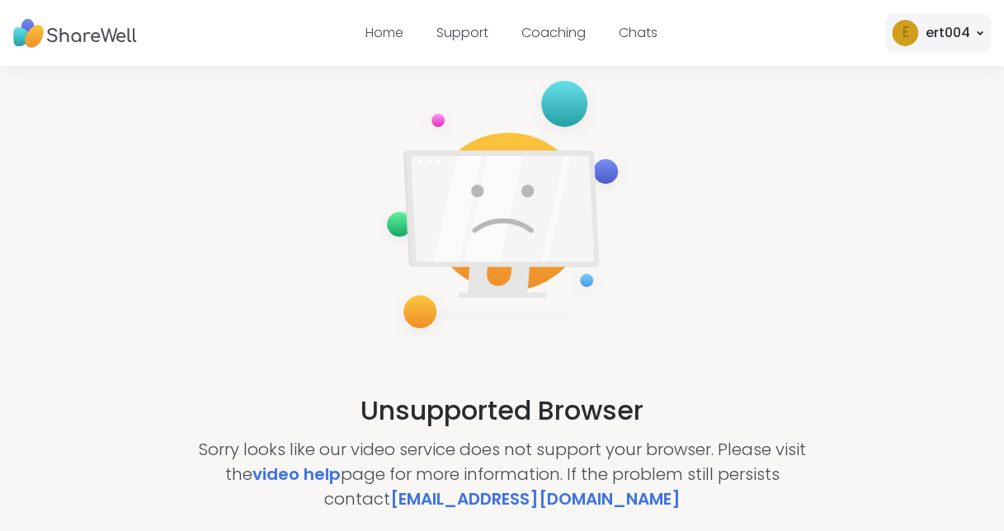 The height and width of the screenshot is (531, 1004). I want to click on p: Sorry looks like our video service does not support your browser. Please visit the page for more ..., so click(502, 474).